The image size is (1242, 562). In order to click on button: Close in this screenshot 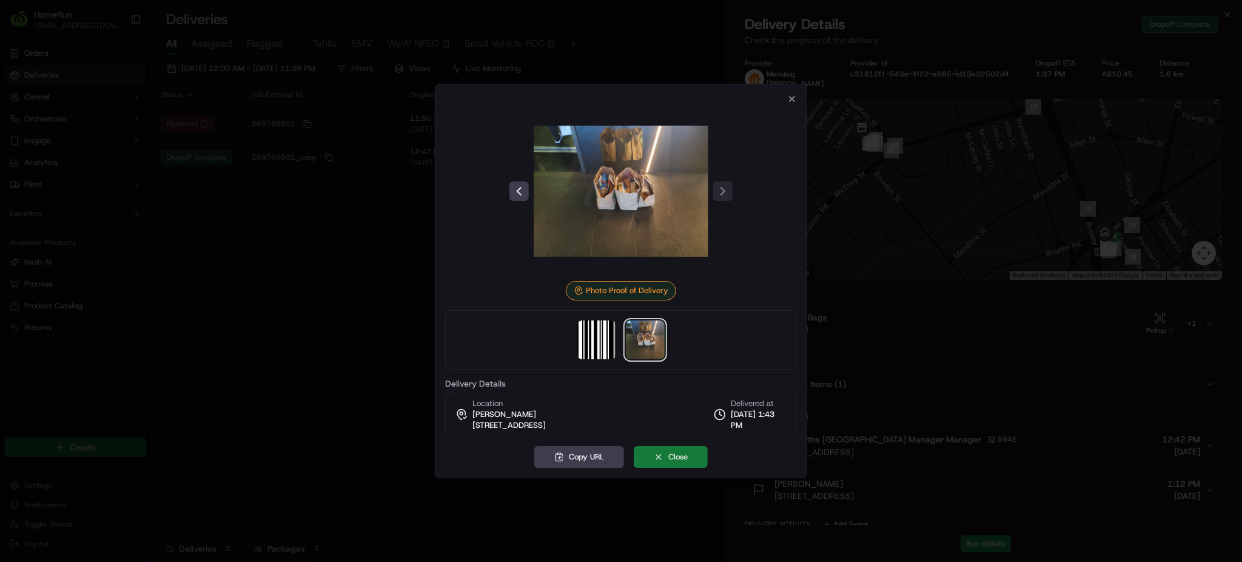, I will do `click(671, 457)`.